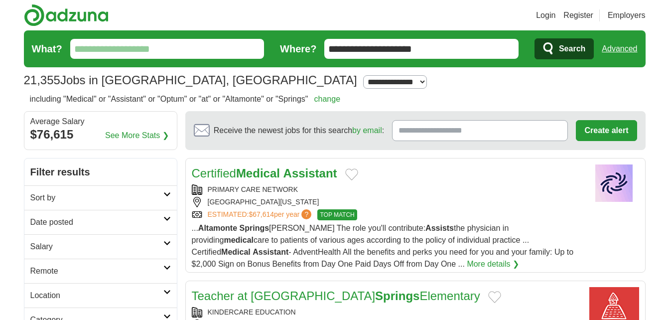 This screenshot has height=320, width=669. I want to click on h2: Salary, so click(97, 246).